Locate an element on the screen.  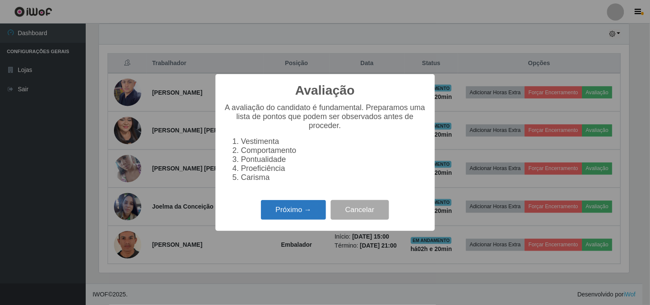
p: A avaliação do candidato é fundamental. Preparamos uma lista de pontos que podem ser observados a... is located at coordinates (325, 117).